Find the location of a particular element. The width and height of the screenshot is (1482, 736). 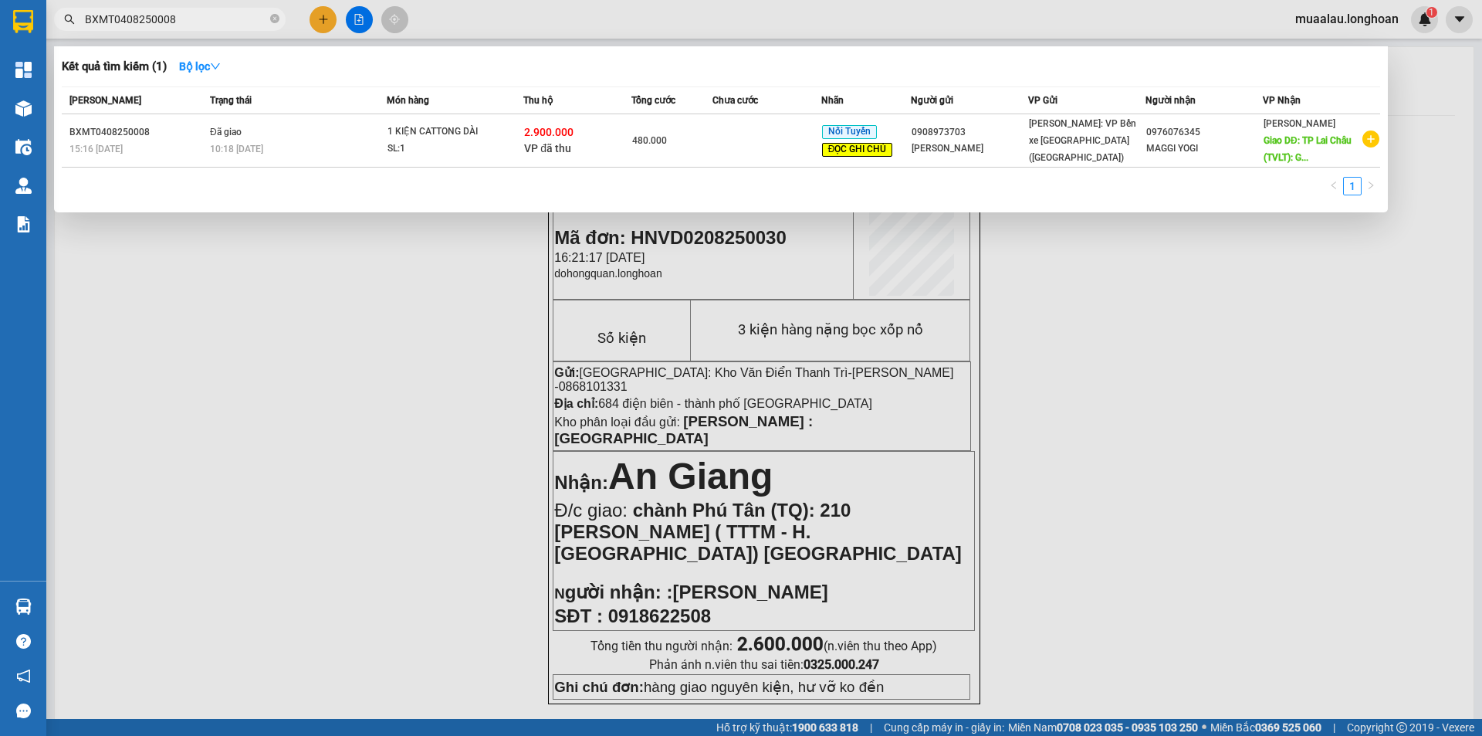

span: Người gửi is located at coordinates (932, 100).